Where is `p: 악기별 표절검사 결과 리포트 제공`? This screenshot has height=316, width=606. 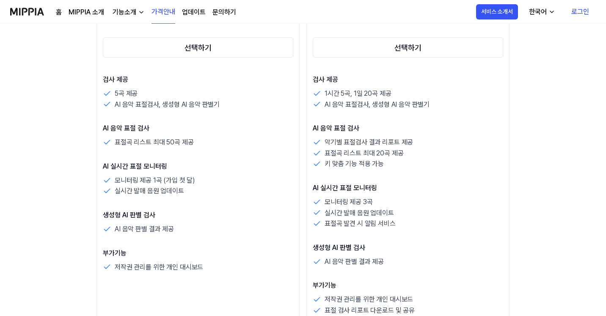 p: 악기별 표절검사 결과 리포트 제공 is located at coordinates (368, 142).